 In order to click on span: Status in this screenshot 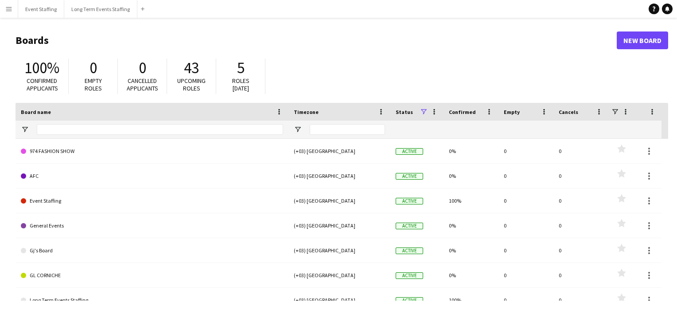, I will do `click(404, 112)`.